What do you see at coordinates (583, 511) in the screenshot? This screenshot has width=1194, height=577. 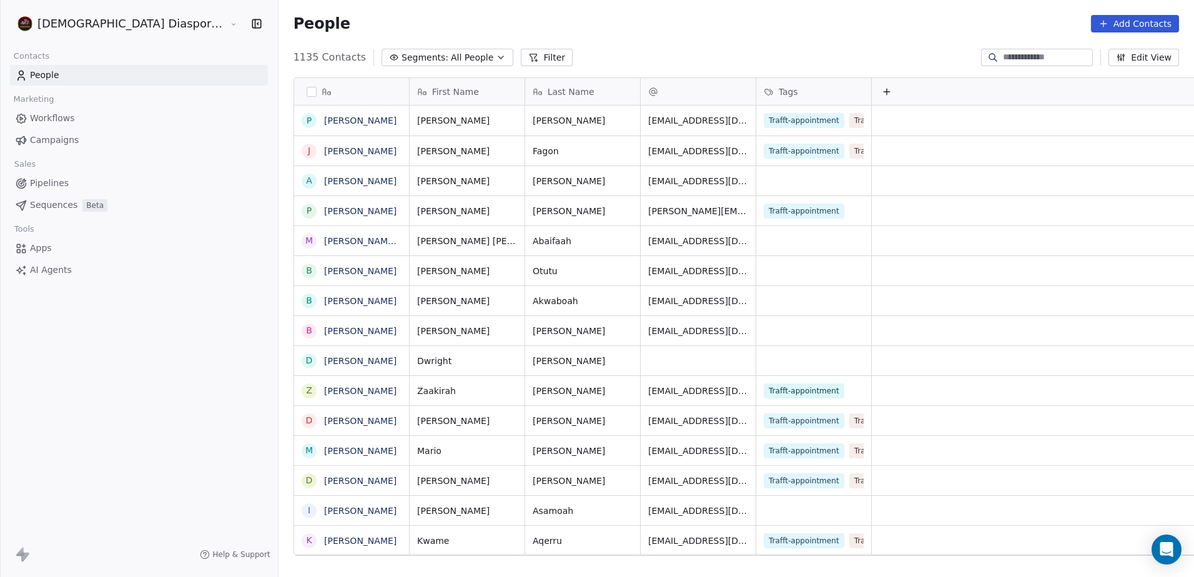 I see `span: Asamoah` at bounding box center [583, 511].